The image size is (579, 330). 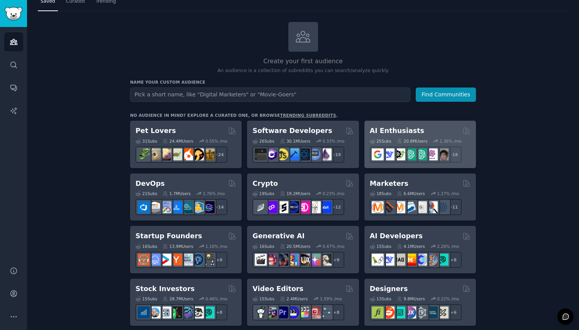 What do you see at coordinates (154, 312) in the screenshot?
I see `img: ValueInvesting` at bounding box center [154, 312].